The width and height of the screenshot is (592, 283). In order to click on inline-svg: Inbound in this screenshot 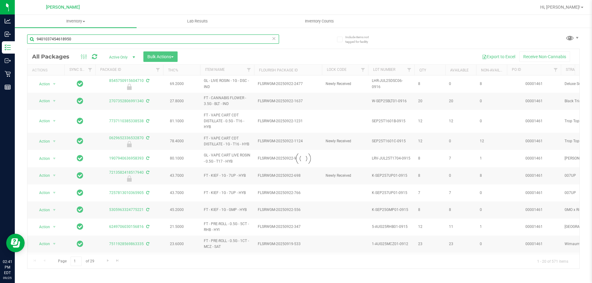, I will do `click(8, 34)`.